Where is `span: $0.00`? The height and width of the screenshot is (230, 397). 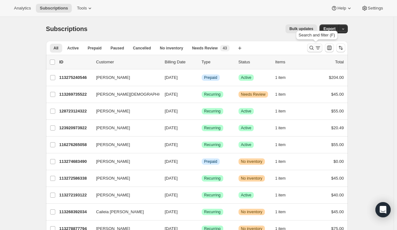 span: $0.00 is located at coordinates (338, 161).